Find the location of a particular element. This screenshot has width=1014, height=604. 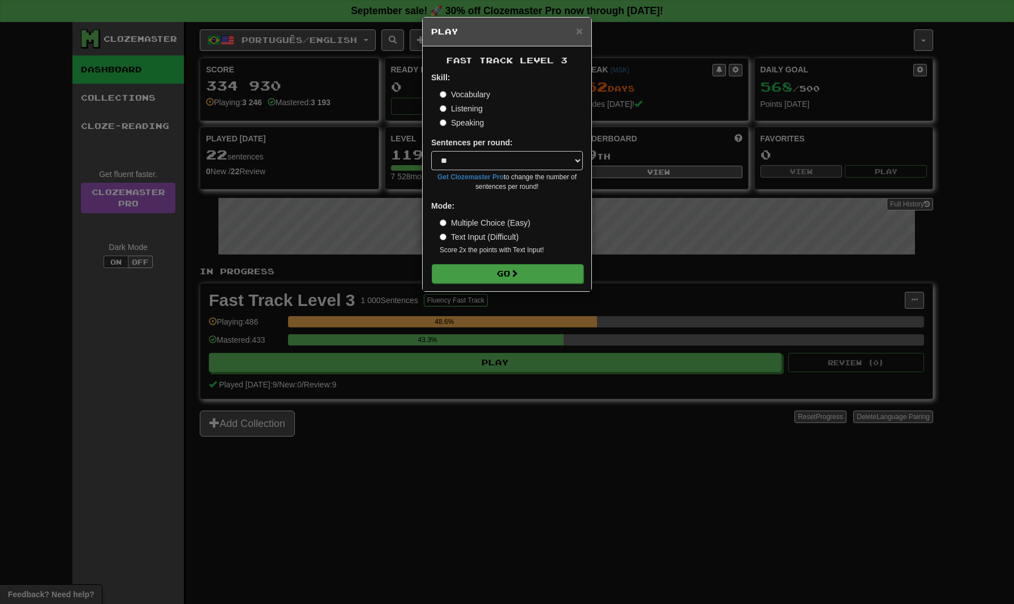

span: Fast Track Level 3 is located at coordinates (507, 60).